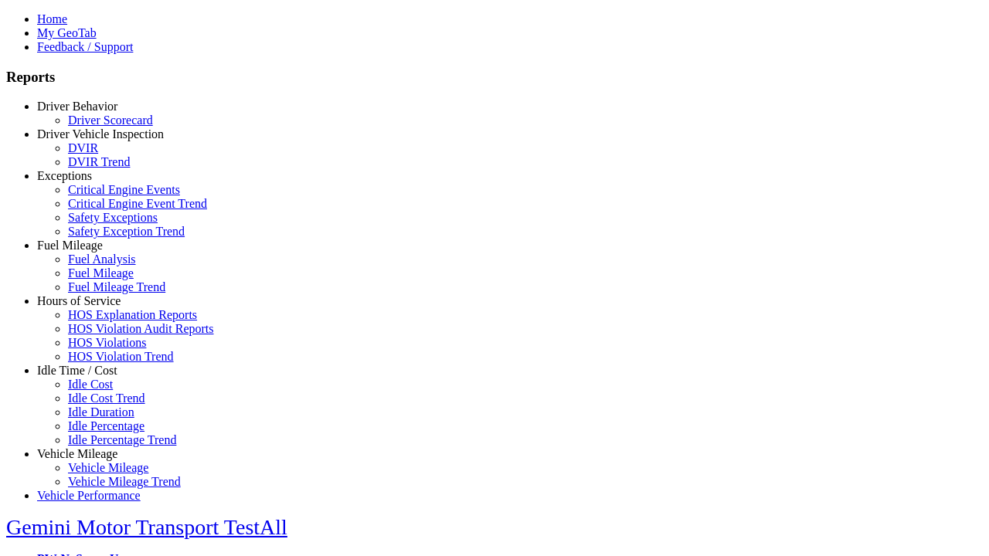  I want to click on a: HOS Explanation Reports, so click(132, 315).